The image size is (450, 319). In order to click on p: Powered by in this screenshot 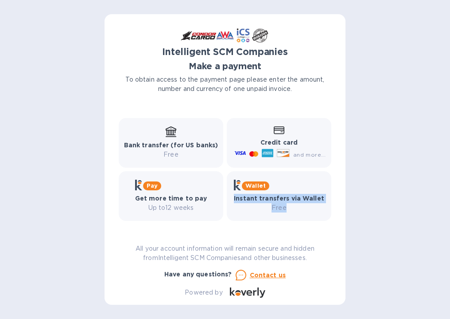, I will do `click(203, 292)`.